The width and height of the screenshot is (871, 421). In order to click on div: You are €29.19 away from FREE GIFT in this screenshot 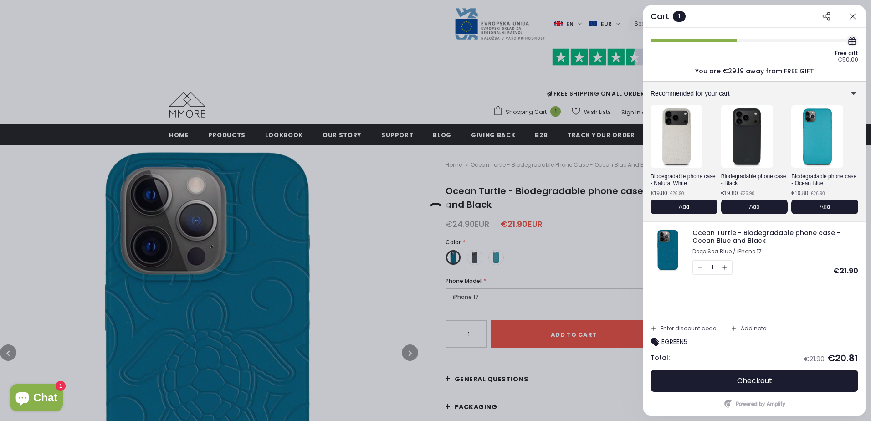, I will do `click(754, 71)`.